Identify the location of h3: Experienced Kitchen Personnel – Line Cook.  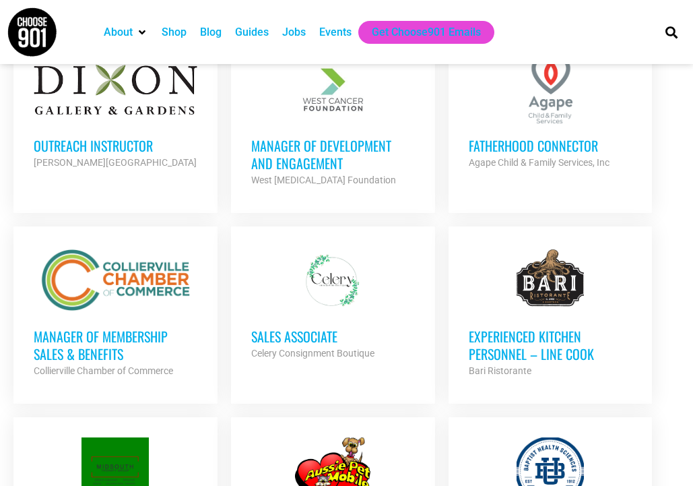
(550, 345).